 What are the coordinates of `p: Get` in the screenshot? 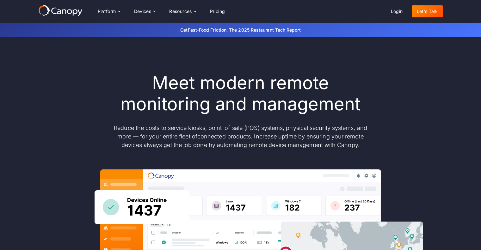 It's located at (241, 30).